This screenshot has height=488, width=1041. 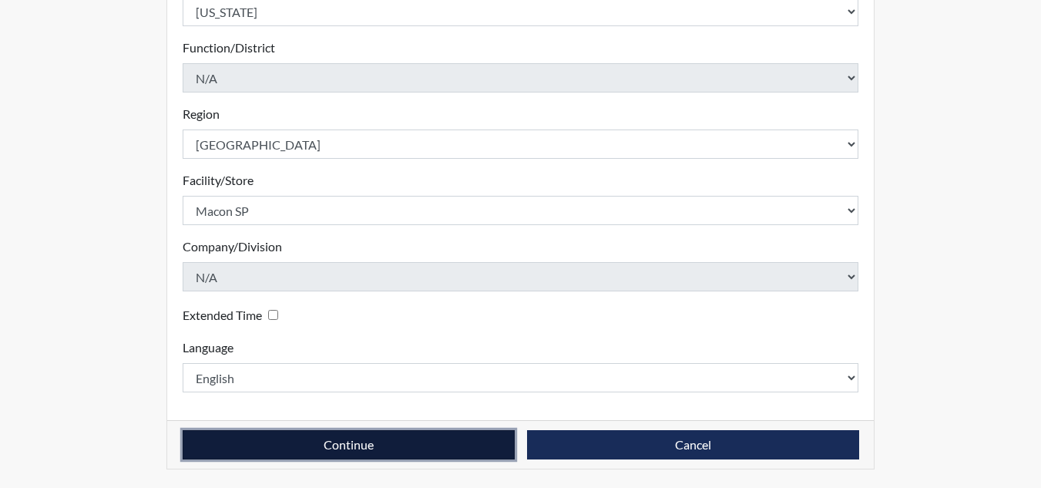 I want to click on label: Function/District, so click(x=229, y=48).